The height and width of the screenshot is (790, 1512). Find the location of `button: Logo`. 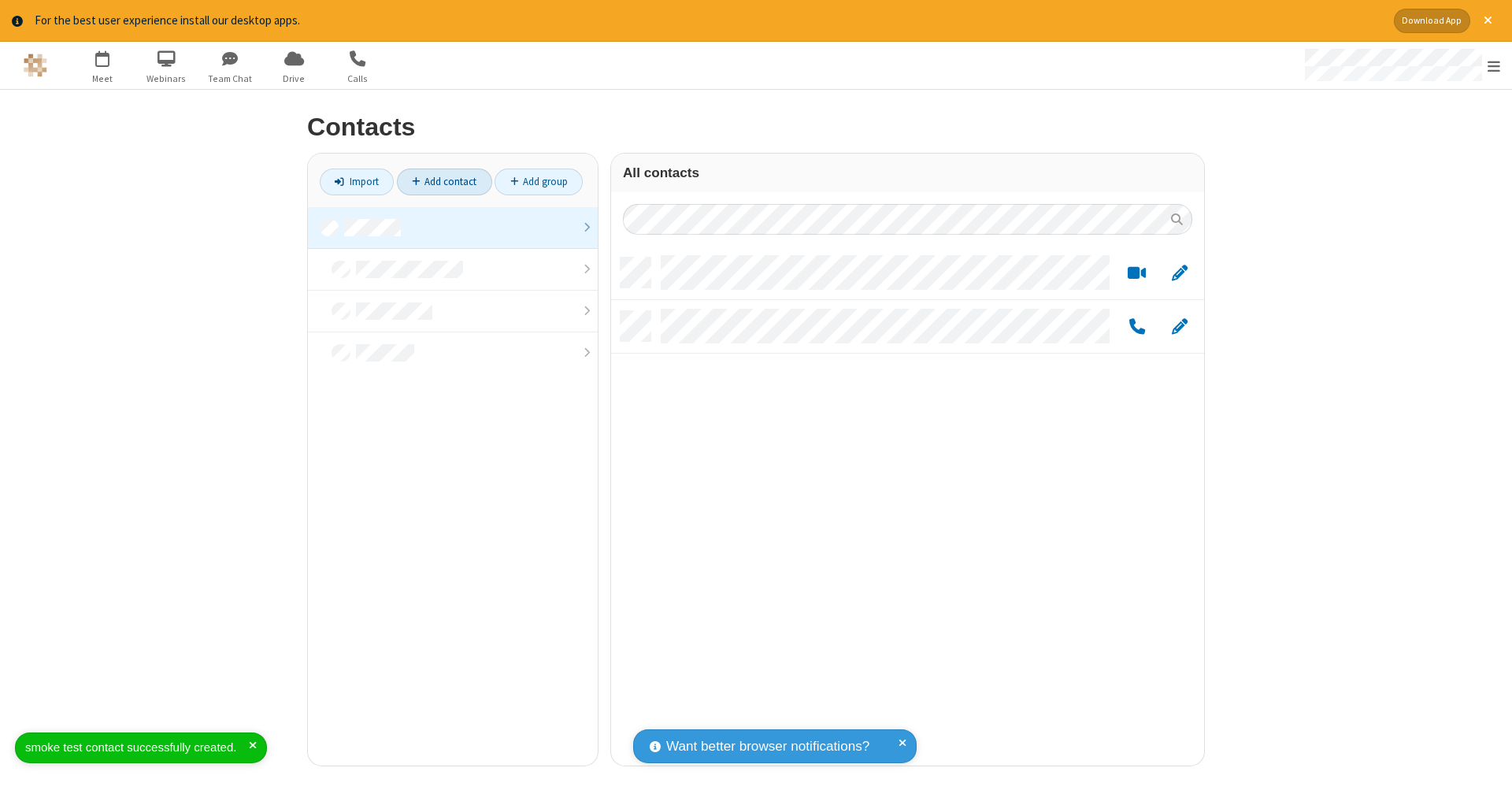

button: Logo is located at coordinates (35, 65).